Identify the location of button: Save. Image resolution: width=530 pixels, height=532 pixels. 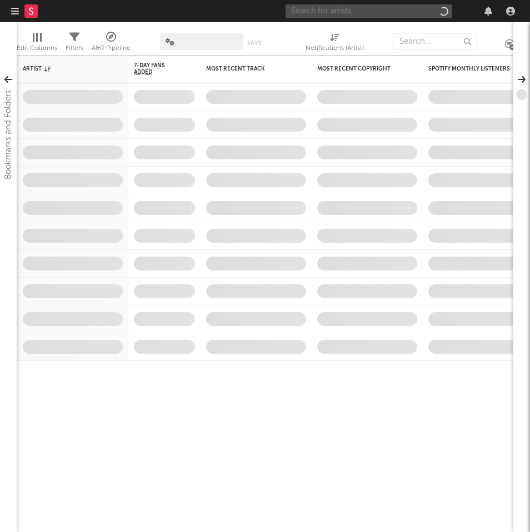
(254, 43).